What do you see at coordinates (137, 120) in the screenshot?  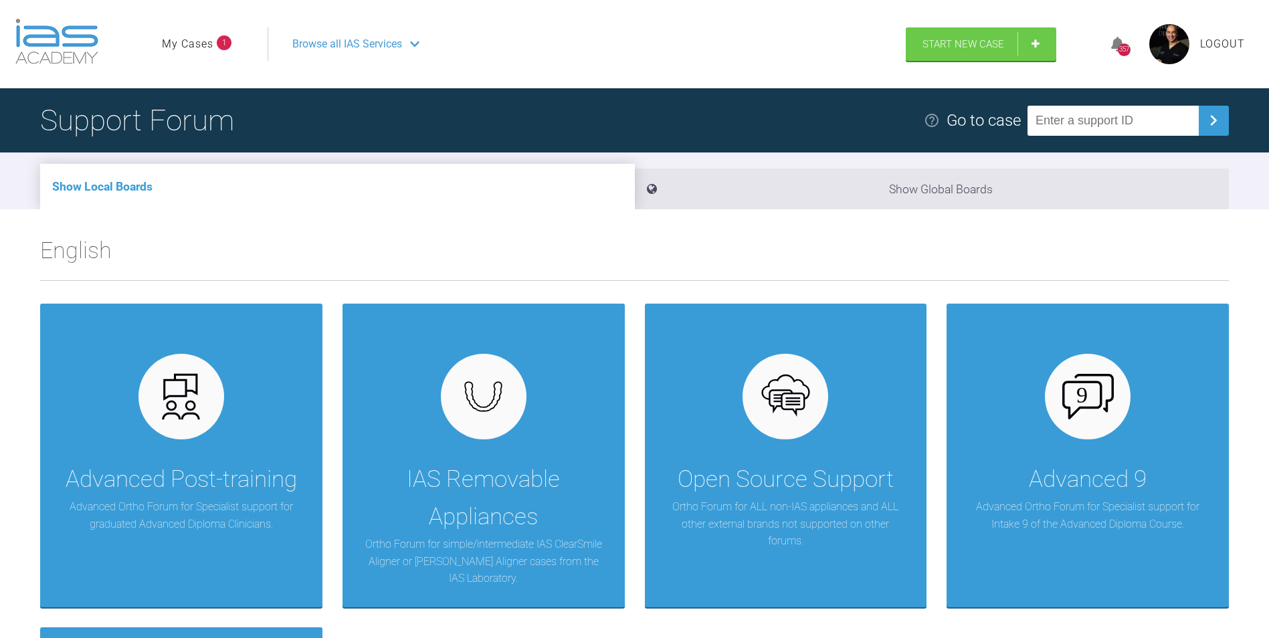 I see `h1: Support Forum` at bounding box center [137, 120].